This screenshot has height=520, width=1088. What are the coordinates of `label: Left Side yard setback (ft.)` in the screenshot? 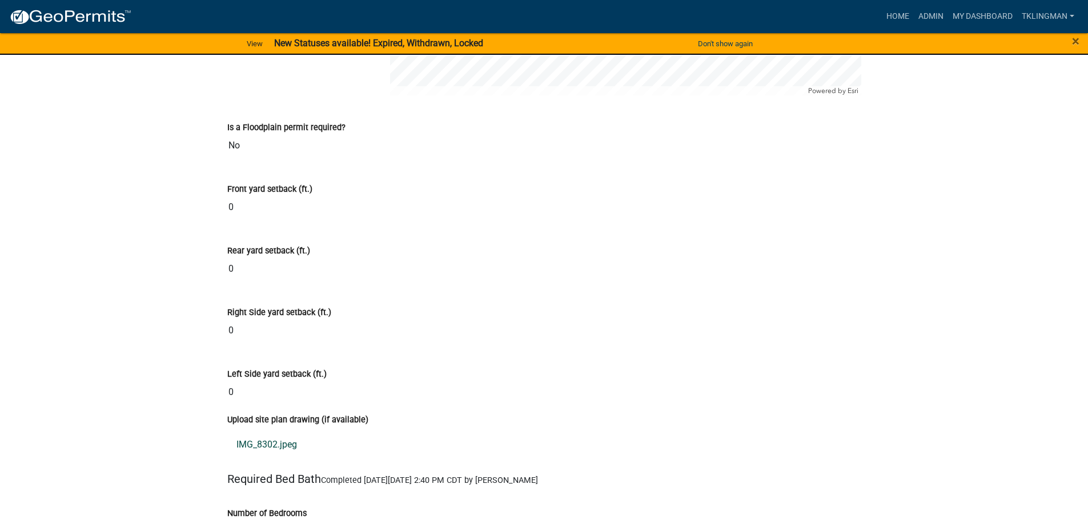 It's located at (277, 375).